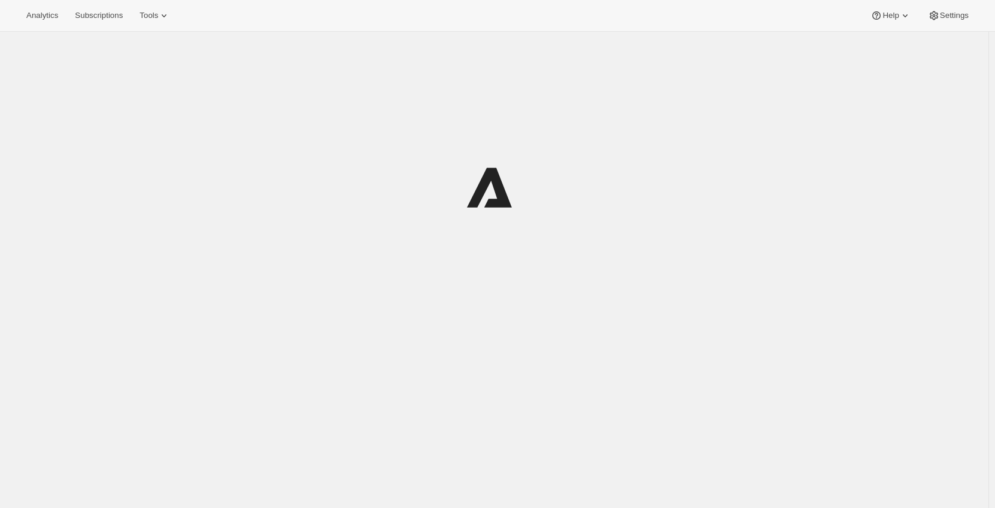 The width and height of the screenshot is (995, 508). What do you see at coordinates (148, 16) in the screenshot?
I see `span: Tools` at bounding box center [148, 16].